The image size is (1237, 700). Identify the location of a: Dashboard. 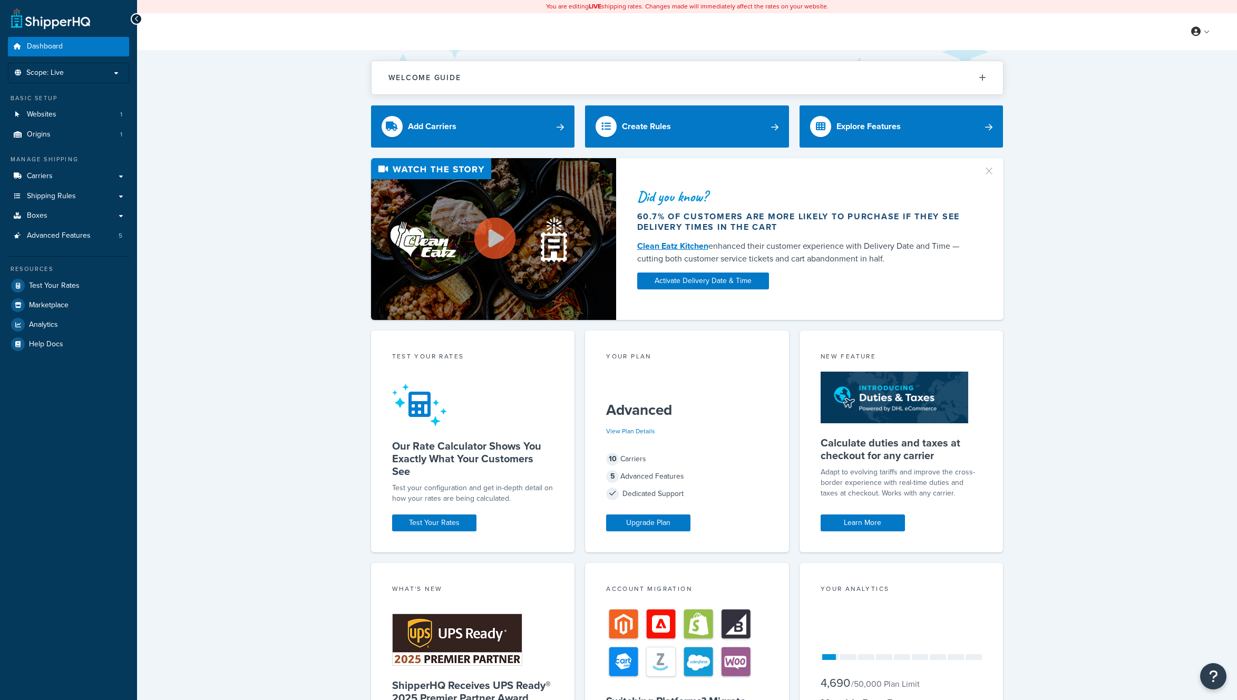
(69, 46).